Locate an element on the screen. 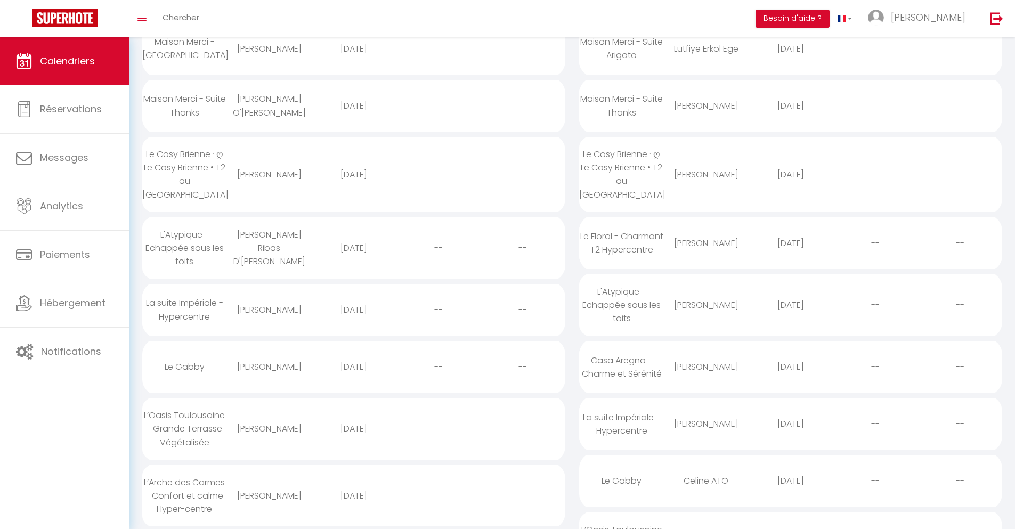 The image size is (1015, 529). button: Besoin d'aide ? is located at coordinates (793, 19).